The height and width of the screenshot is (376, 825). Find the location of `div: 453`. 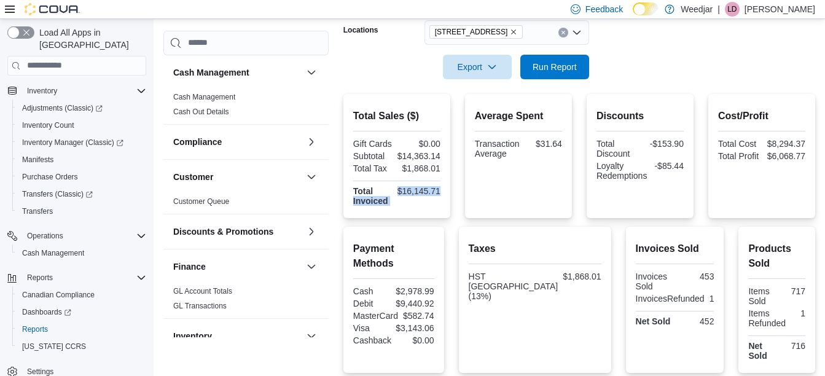

div: 453 is located at coordinates (696, 276).